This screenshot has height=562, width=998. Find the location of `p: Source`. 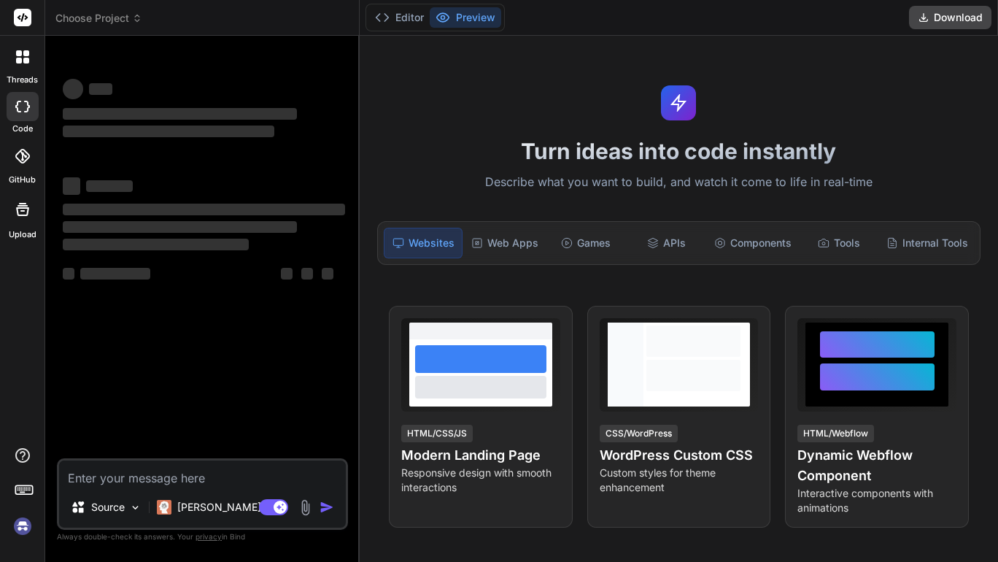

p: Source is located at coordinates (108, 507).